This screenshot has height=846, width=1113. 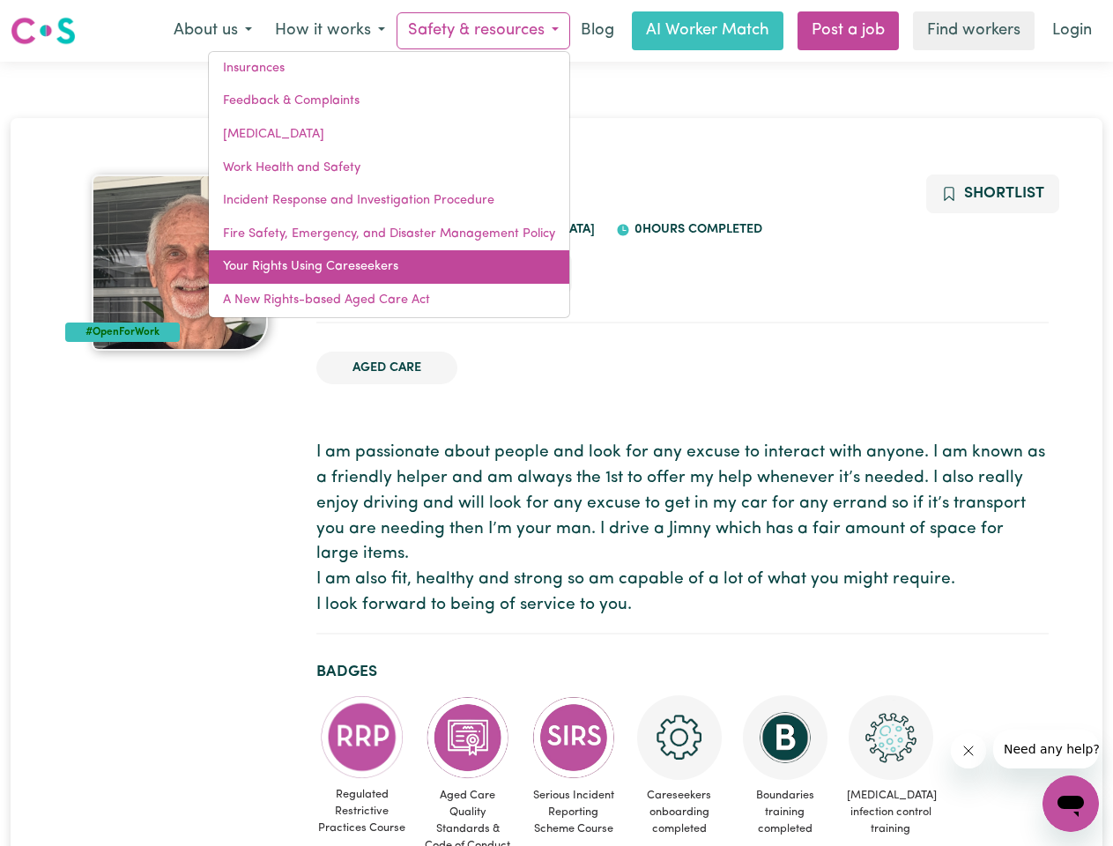 I want to click on img: CS Academy: Boundaries in care and support work course completed, so click(x=785, y=738).